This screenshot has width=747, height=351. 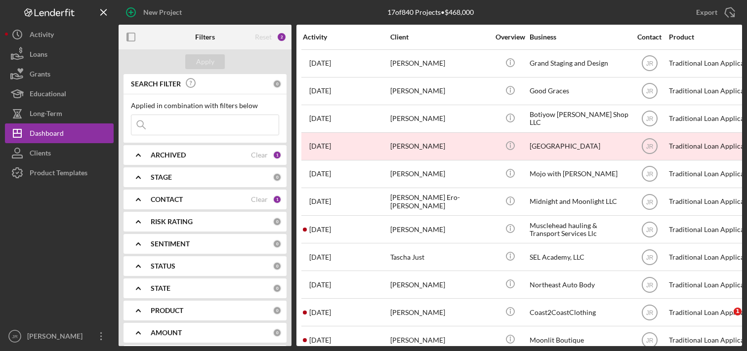 What do you see at coordinates (579, 37) in the screenshot?
I see `div: Business` at bounding box center [579, 37].